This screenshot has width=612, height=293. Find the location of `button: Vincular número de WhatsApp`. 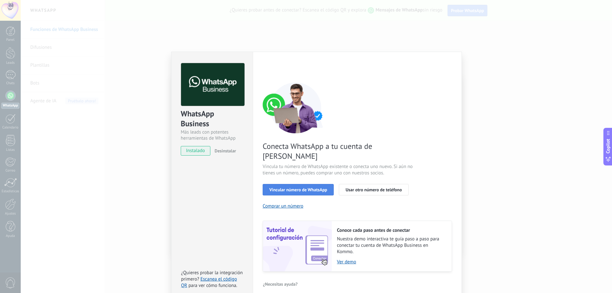

button: Vincular número de WhatsApp is located at coordinates (298, 190).